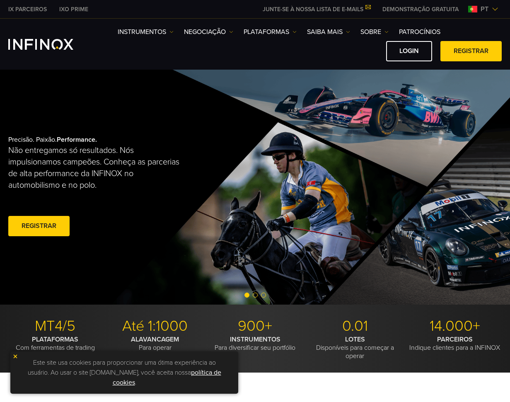  I want to click on span: Go to slide 3, so click(263, 295).